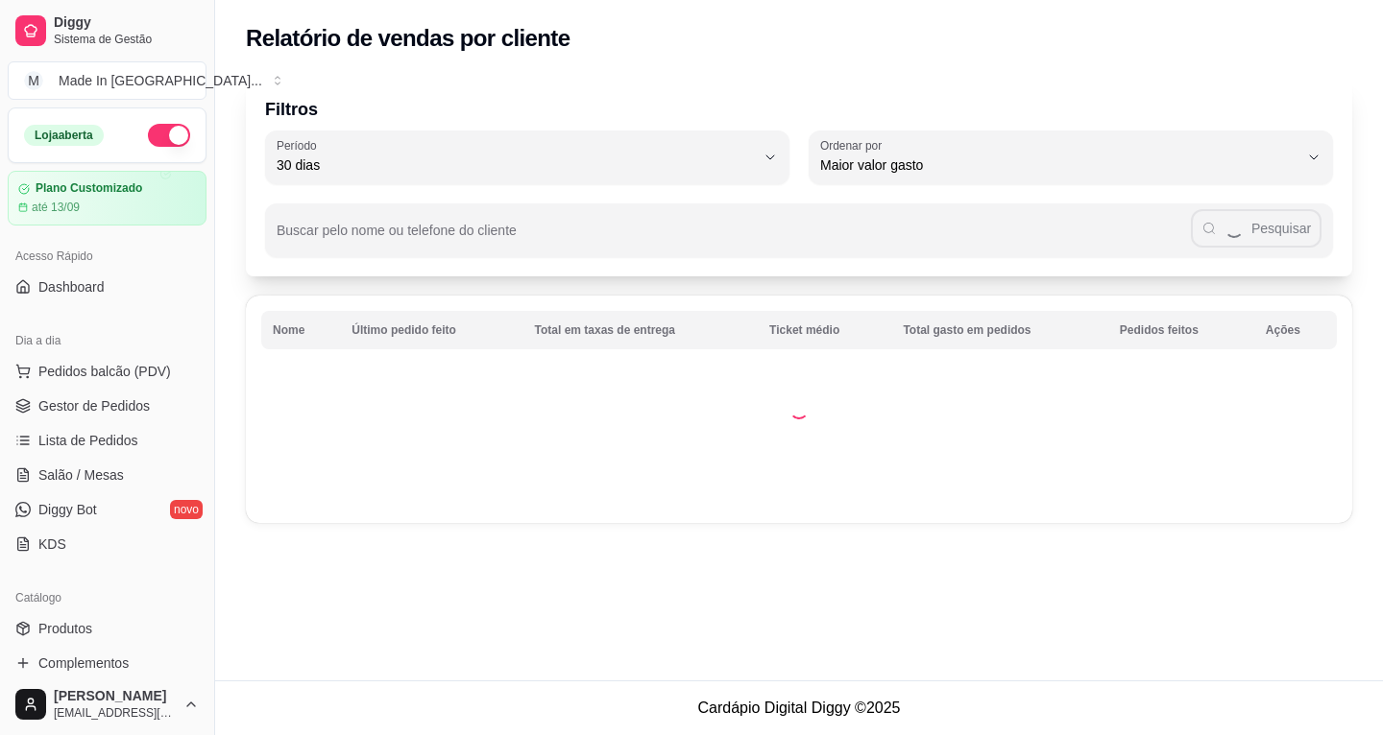 The height and width of the screenshot is (735, 1383). I want to click on p: Filtros, so click(799, 109).